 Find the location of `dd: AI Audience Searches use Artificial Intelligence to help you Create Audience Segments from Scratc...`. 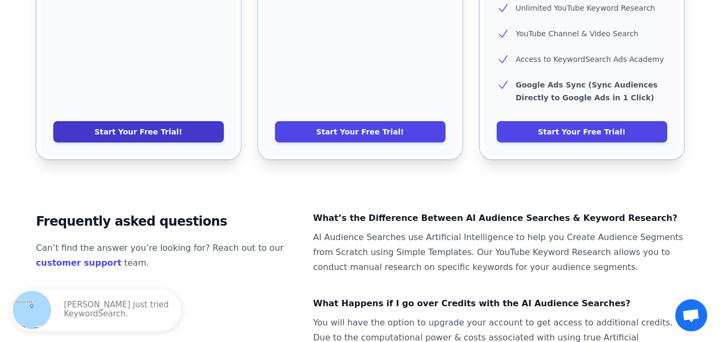

dd: AI Audience Searches use Artificial Intelligence to help you Create Audience Segments from Scratc... is located at coordinates (499, 252).